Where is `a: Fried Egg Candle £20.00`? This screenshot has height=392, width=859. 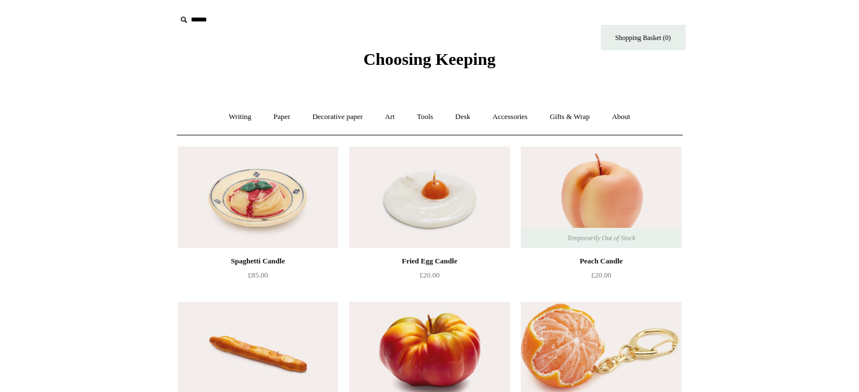
a: Fried Egg Candle £20.00 is located at coordinates (429, 278).